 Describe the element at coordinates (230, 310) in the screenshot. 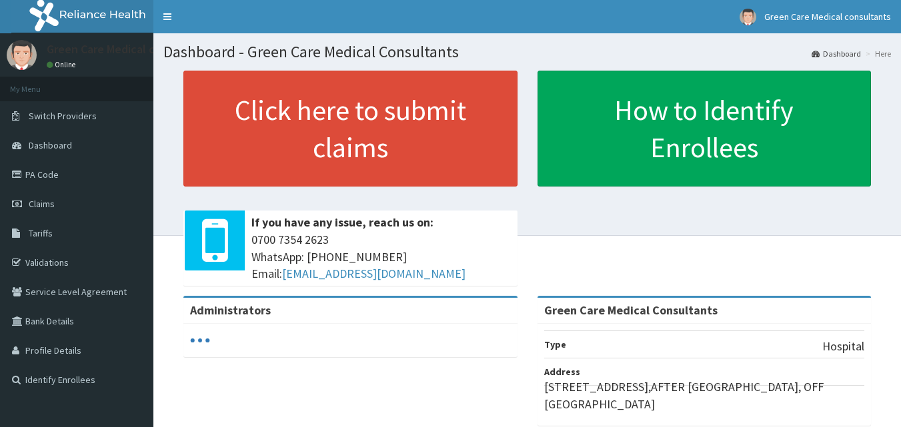

I see `b: Administrators` at that location.